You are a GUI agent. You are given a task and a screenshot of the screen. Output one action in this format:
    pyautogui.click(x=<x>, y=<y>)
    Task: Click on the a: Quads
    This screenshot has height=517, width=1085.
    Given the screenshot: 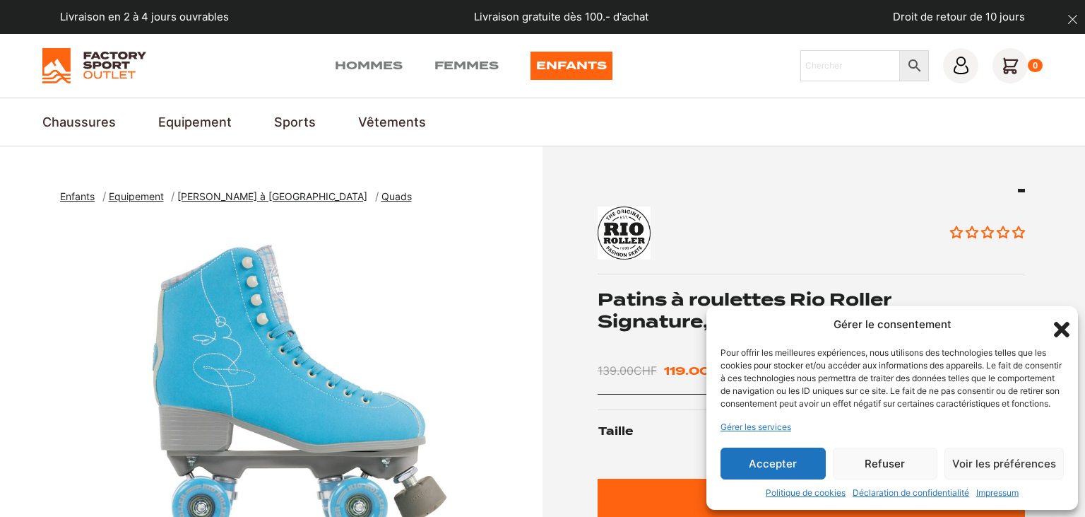 What is the action you would take?
    pyautogui.click(x=401, y=196)
    